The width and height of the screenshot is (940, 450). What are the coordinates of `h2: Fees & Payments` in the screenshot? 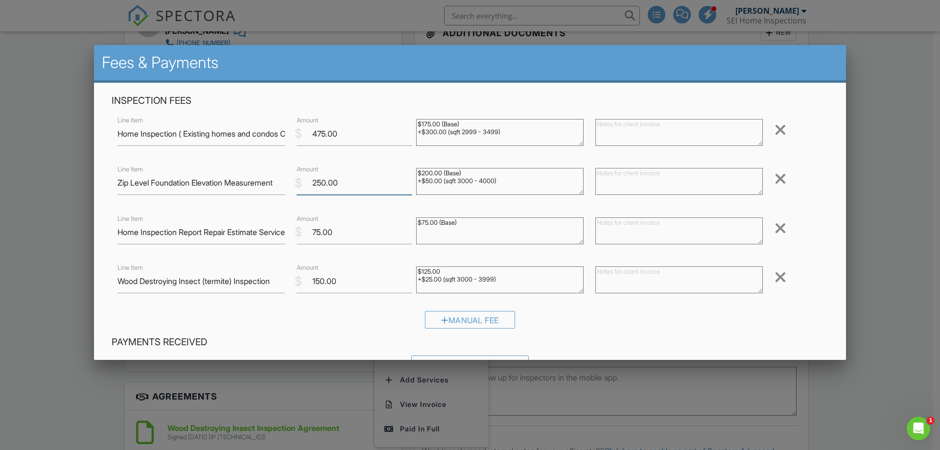 It's located at (470, 63).